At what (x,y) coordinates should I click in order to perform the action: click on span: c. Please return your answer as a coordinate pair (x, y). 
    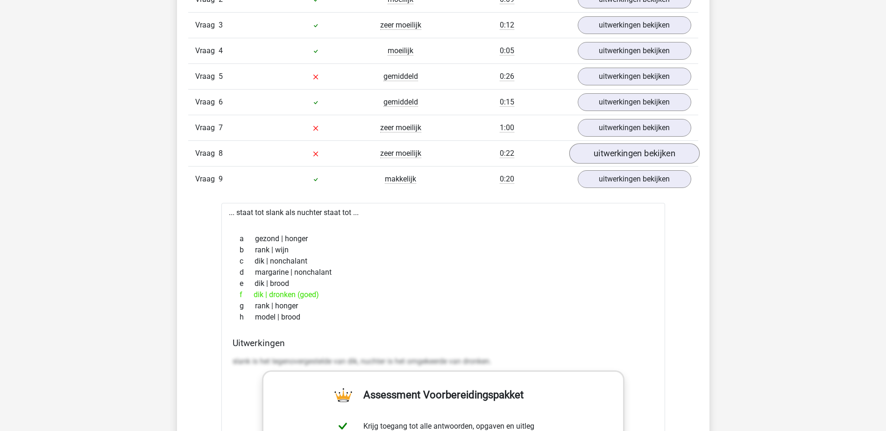
    Looking at the image, I should click on (247, 262).